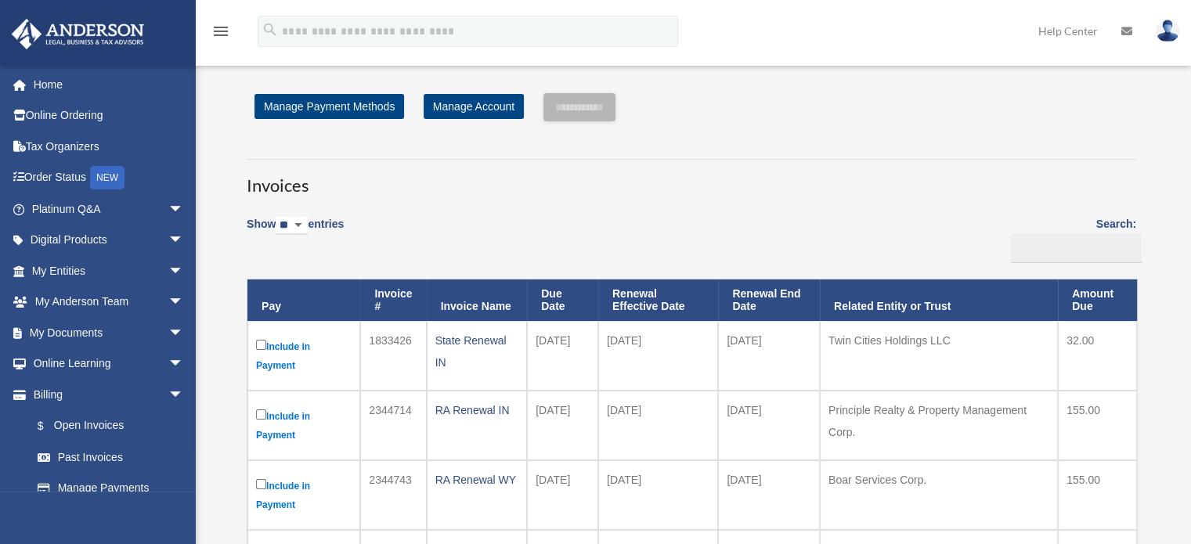 Image resolution: width=1191 pixels, height=544 pixels. What do you see at coordinates (477, 480) in the screenshot?
I see `div: RA Renewal WY` at bounding box center [477, 480].